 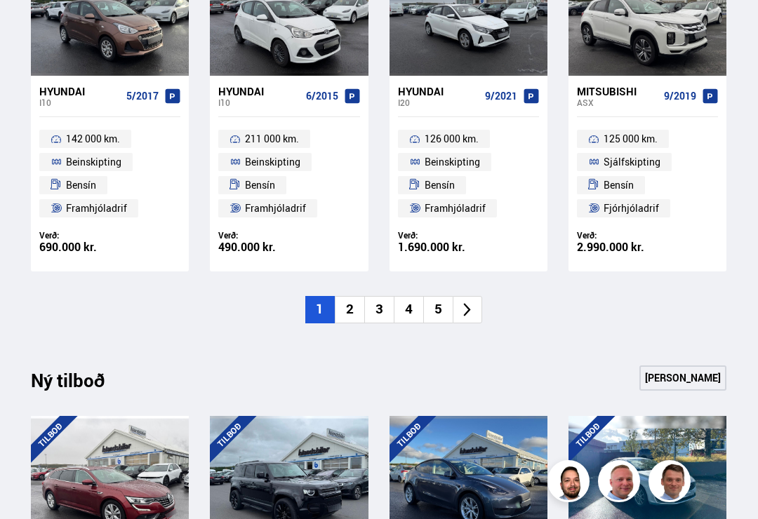 I want to click on img: nhp88E3Fdnt1Opn2.png, so click(x=570, y=483).